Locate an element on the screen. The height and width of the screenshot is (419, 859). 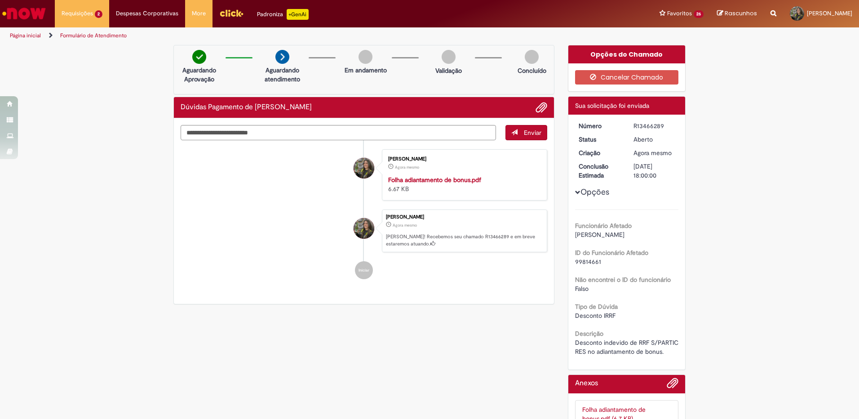
span: Rascunhos is located at coordinates (741, 13).